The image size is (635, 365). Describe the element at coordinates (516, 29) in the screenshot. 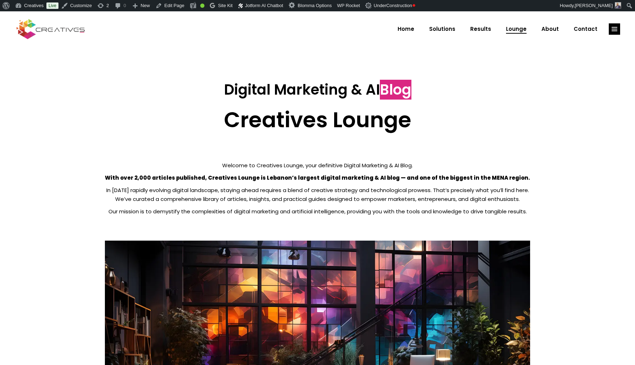

I see `a: Lounge` at that location.